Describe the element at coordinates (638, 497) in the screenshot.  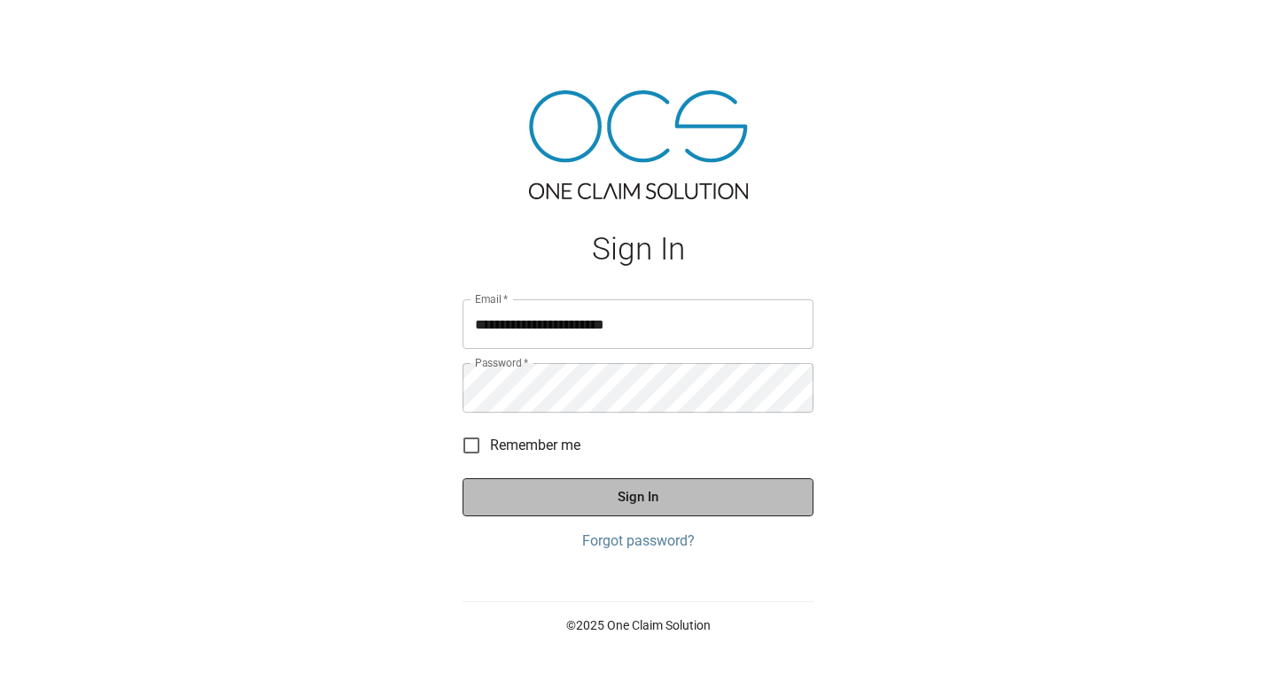
I see `button: Sign In` at that location.